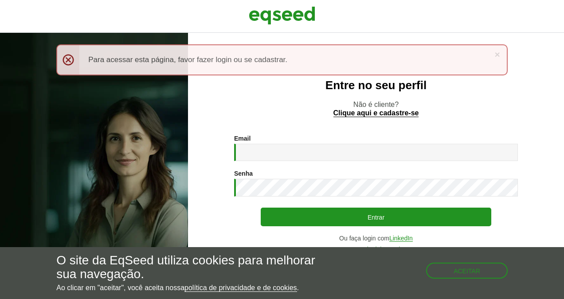  What do you see at coordinates (401, 238) in the screenshot?
I see `a: LinkedIn` at bounding box center [401, 238].